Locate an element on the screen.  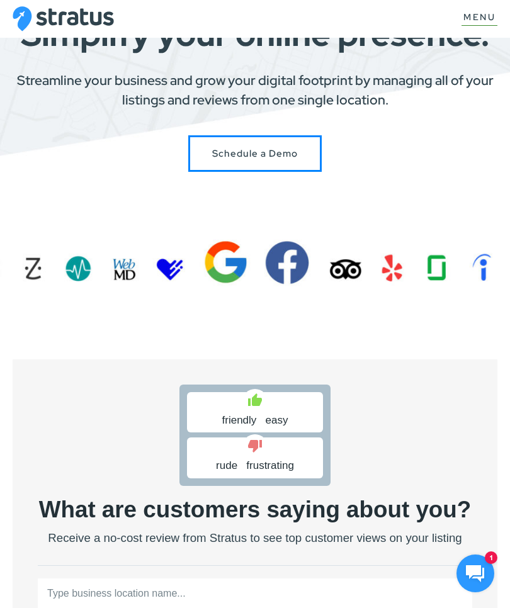
img: Stratus is located at coordinates (63, 19).